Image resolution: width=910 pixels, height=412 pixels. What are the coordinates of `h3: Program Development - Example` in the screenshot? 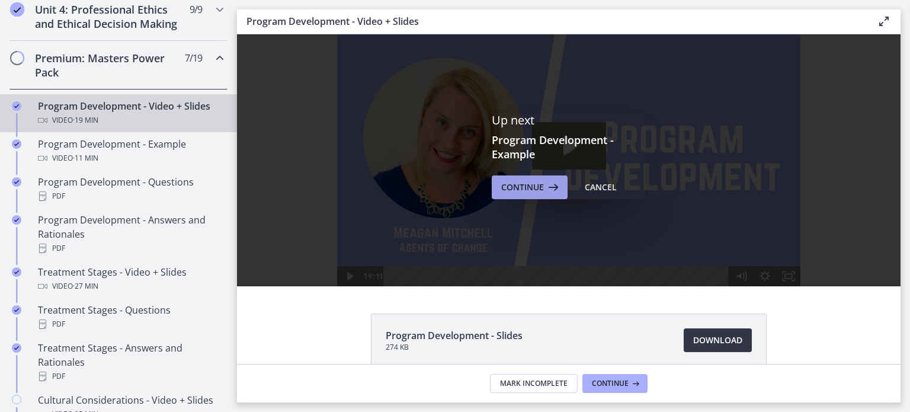 It's located at (569, 147).